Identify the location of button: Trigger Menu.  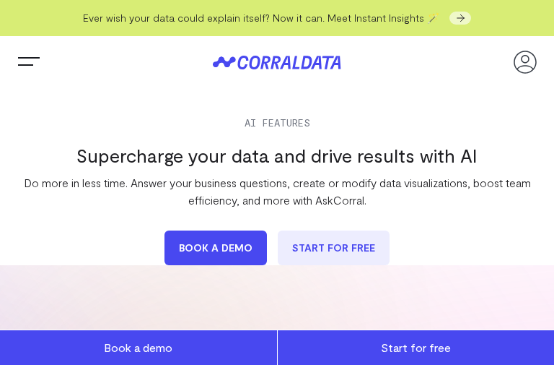
(29, 62).